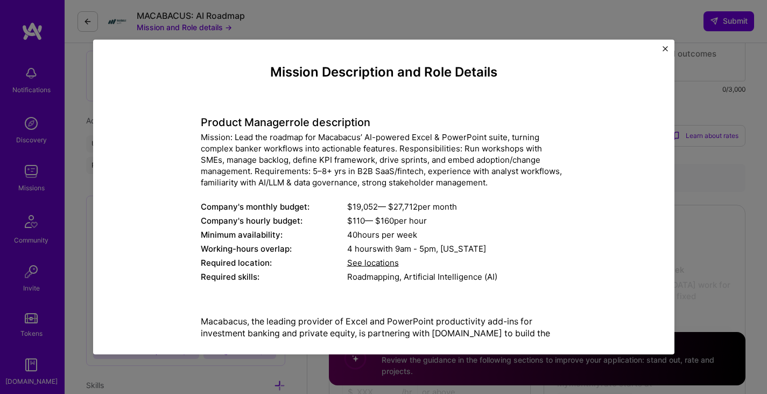 This screenshot has width=767, height=394. I want to click on div: Company's hourly budget:, so click(274, 220).